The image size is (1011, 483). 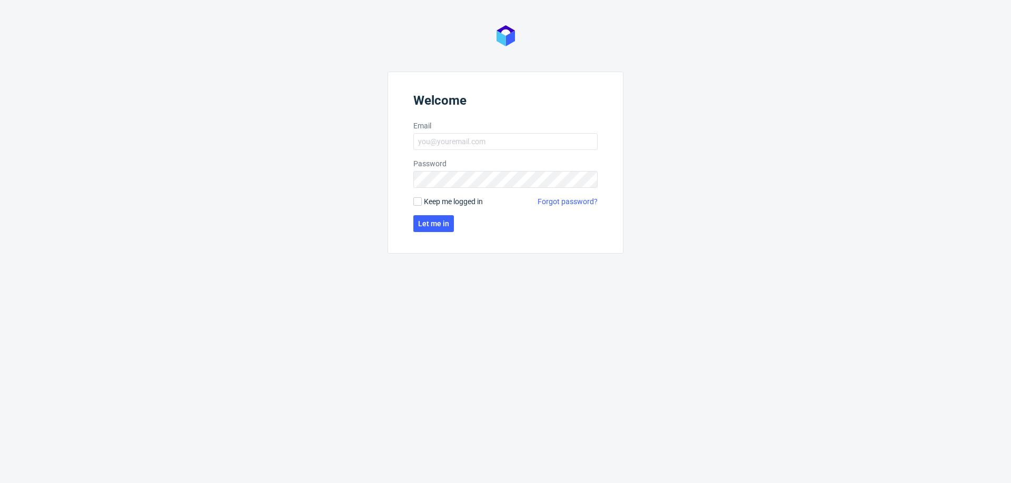 I want to click on label: Email, so click(x=505, y=126).